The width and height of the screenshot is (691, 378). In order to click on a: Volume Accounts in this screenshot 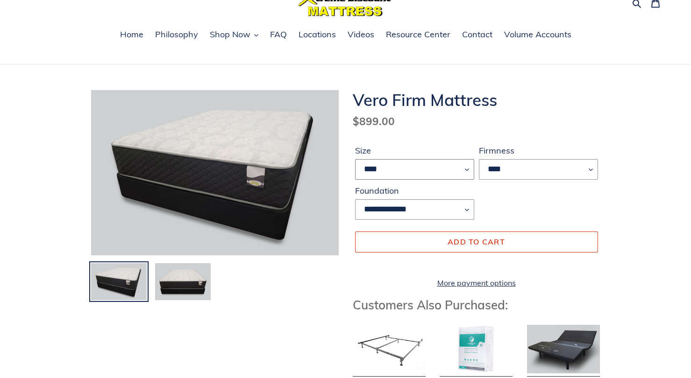, I will do `click(538, 35)`.